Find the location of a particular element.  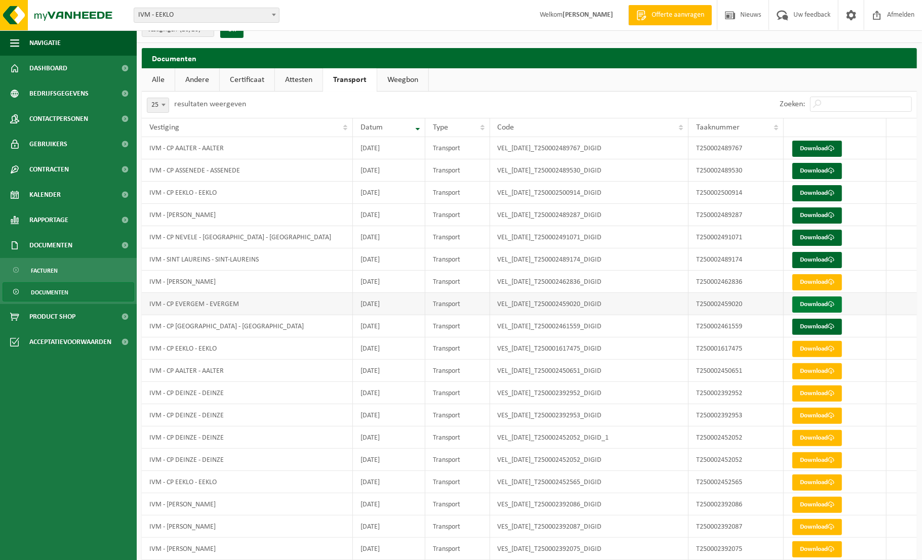

a: Andere is located at coordinates (197, 80).